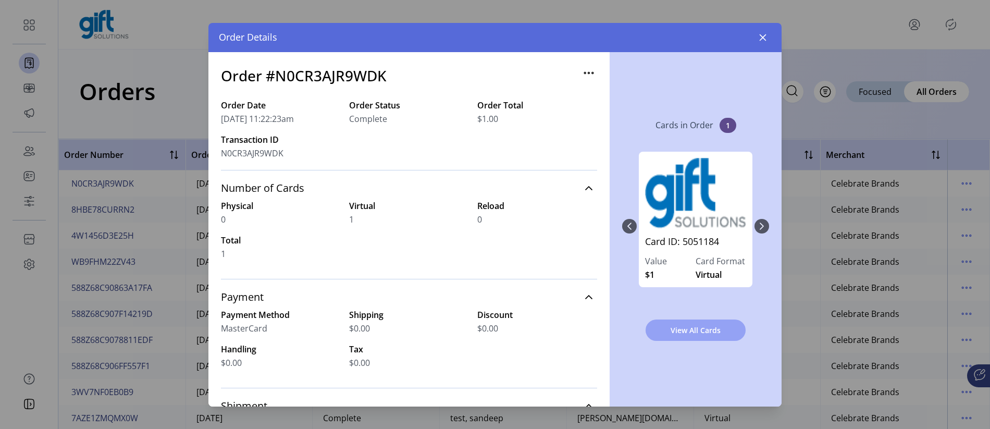 The width and height of the screenshot is (990, 429). Describe the element at coordinates (244, 406) in the screenshot. I see `span: Shipment` at that location.